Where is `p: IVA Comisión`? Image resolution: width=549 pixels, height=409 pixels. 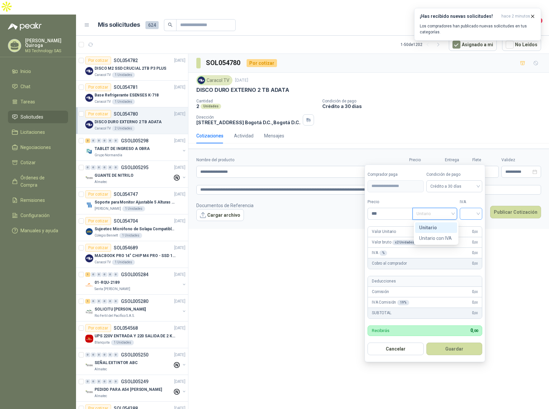 p: IVA Comisión is located at coordinates (390, 302).